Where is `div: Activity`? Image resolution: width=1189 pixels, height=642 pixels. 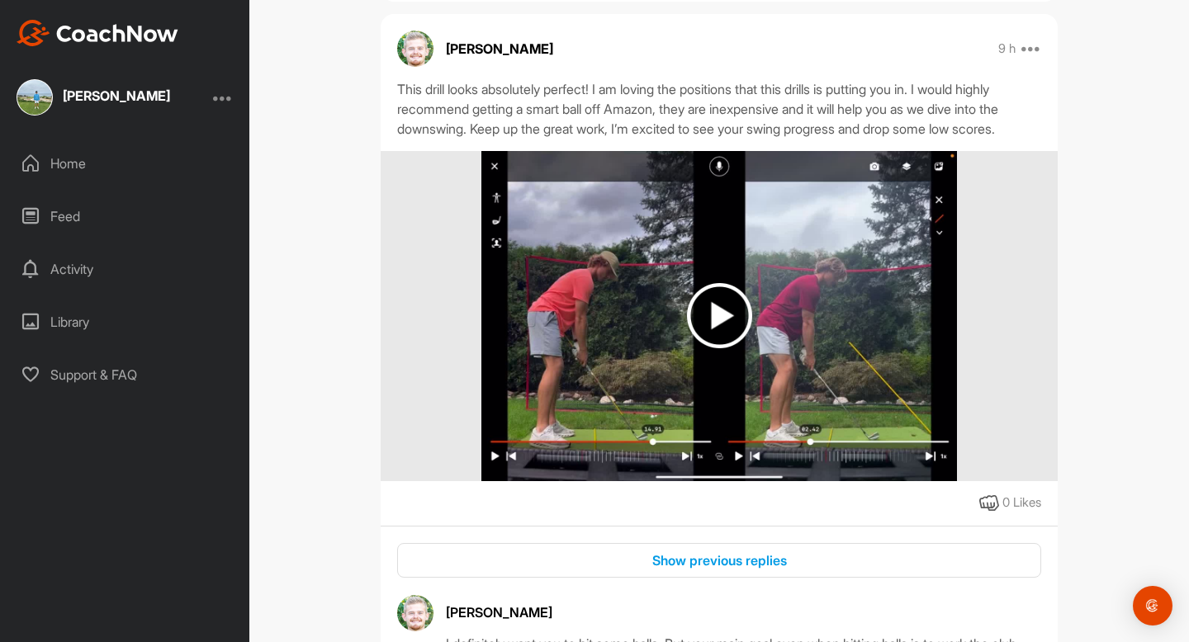
div: Activity is located at coordinates (125, 269).